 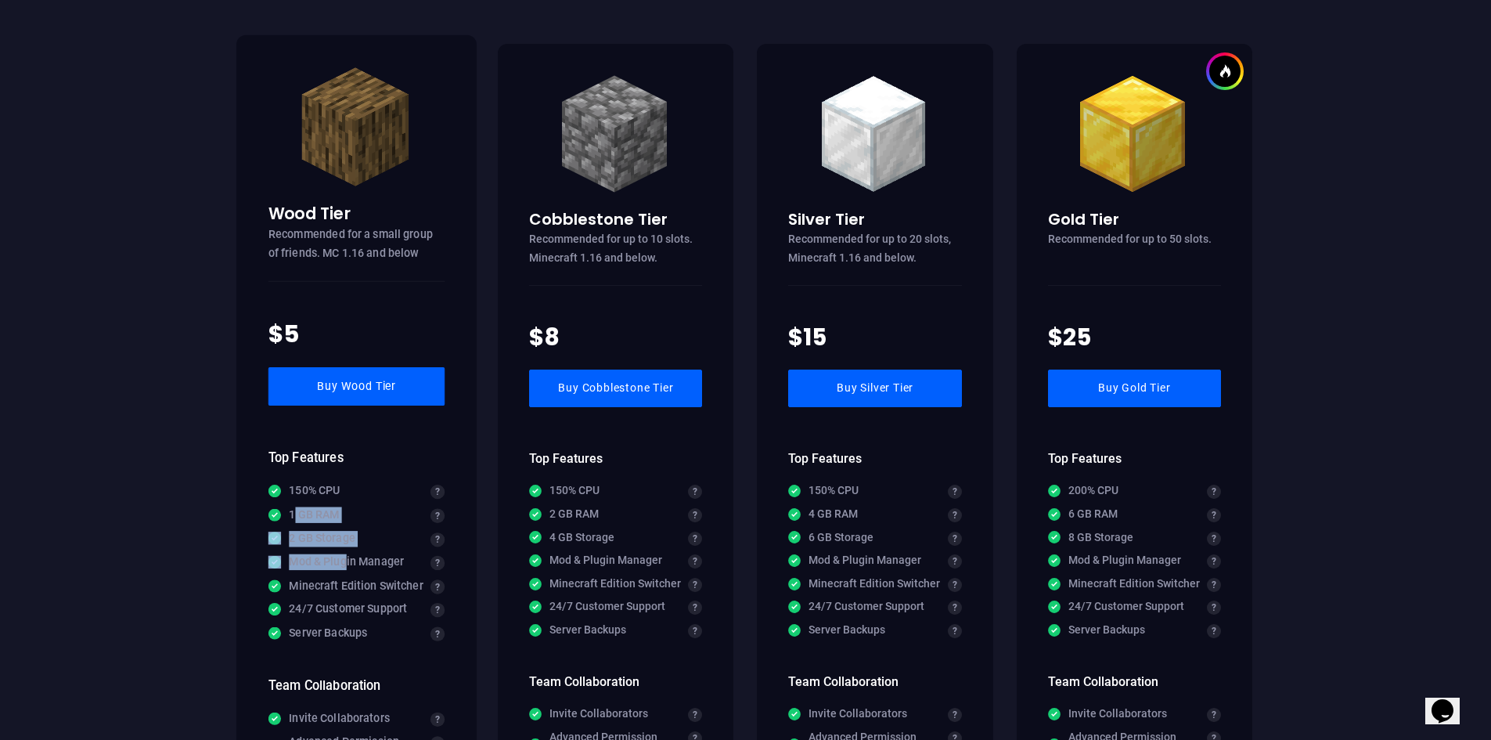 What do you see at coordinates (1134, 538) in the screenshot?
I see `li: 8 GB Storage` at bounding box center [1134, 538].